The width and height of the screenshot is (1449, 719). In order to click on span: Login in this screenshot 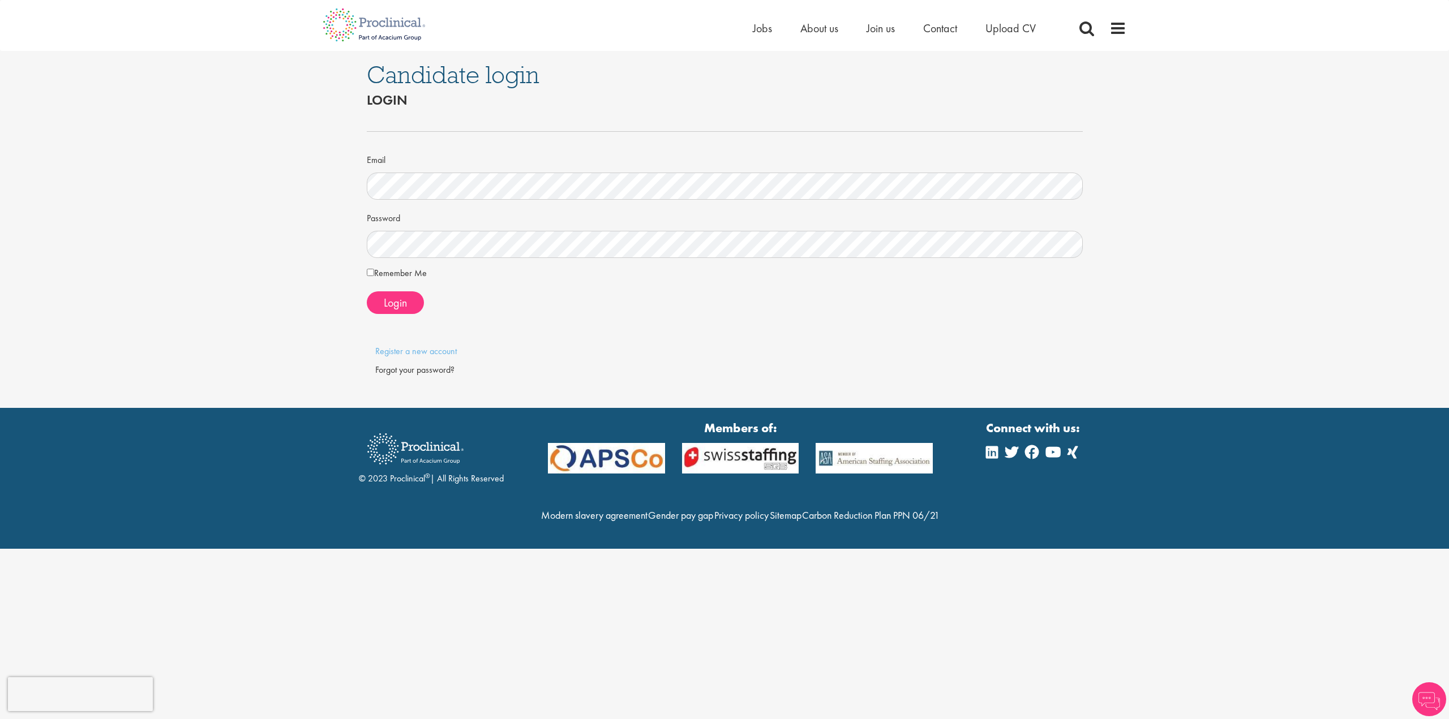, I will do `click(395, 303)`.